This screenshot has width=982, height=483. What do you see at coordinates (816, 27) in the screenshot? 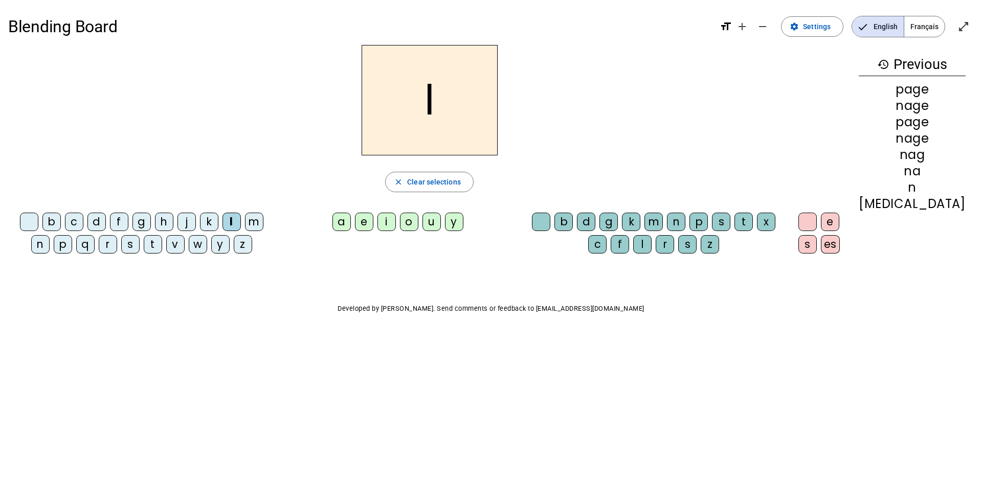
I see `span: Settings` at bounding box center [816, 27].